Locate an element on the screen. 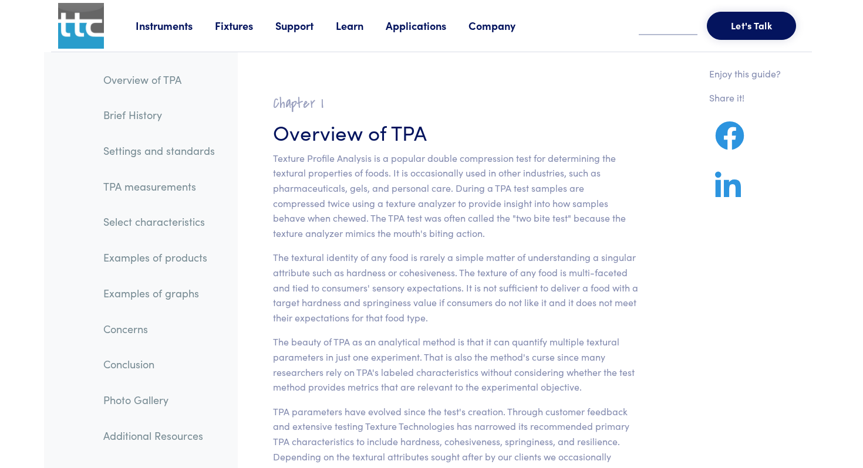 The width and height of the screenshot is (863, 468). a: Applications is located at coordinates (427, 25).